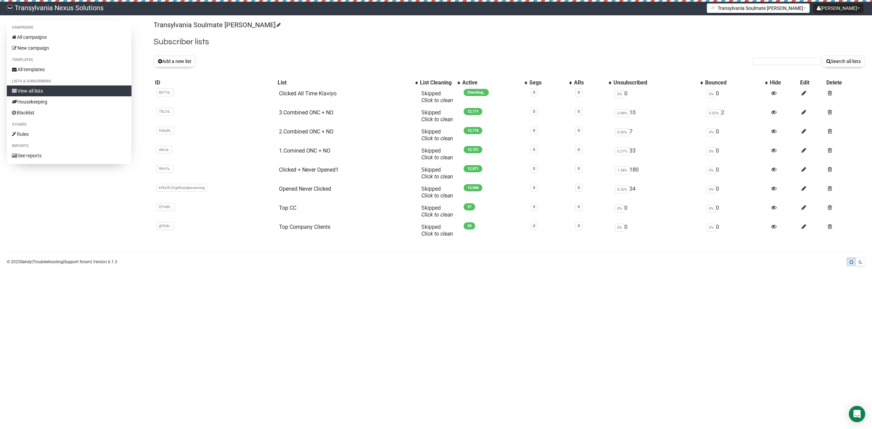  Describe the element at coordinates (69, 48) in the screenshot. I see `a: New campaign` at that location.